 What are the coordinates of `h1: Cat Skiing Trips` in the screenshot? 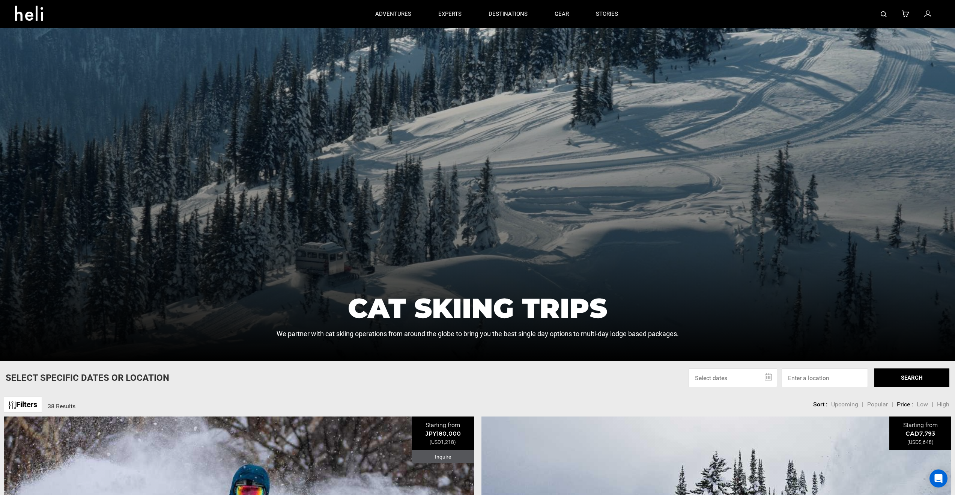 It's located at (478, 308).